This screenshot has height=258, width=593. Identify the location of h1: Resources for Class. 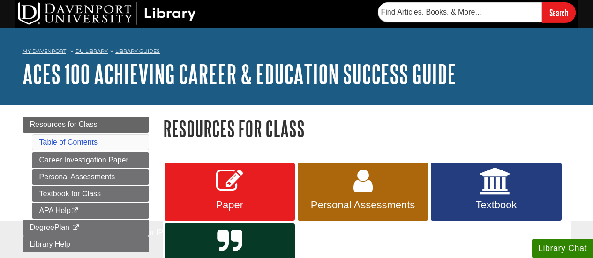
(367, 128).